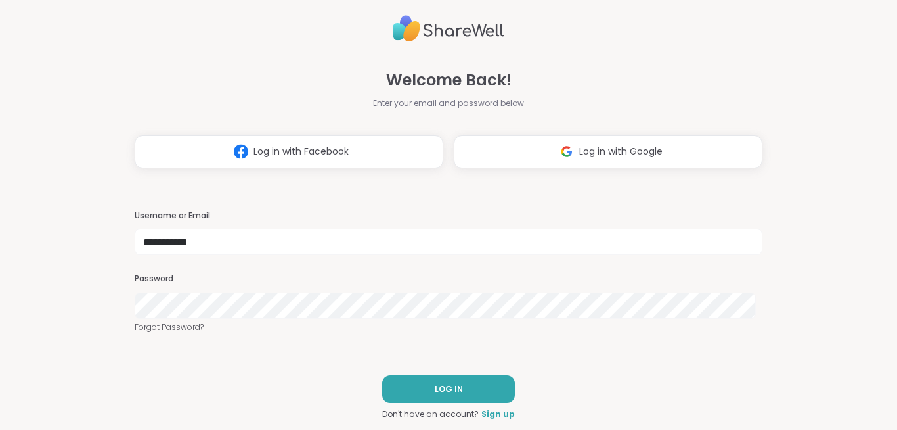 Image resolution: width=897 pixels, height=430 pixels. Describe the element at coordinates (449, 28) in the screenshot. I see `img: ShareWell Logo` at that location.